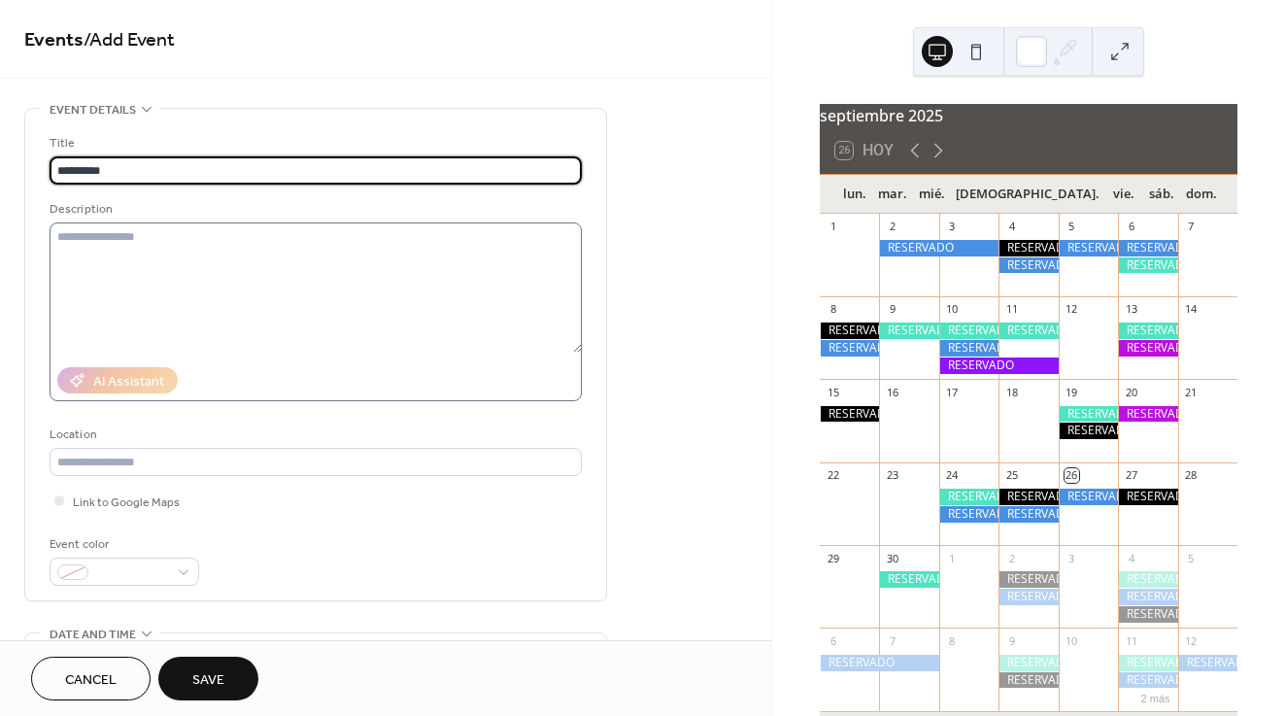 Image resolution: width=1285 pixels, height=716 pixels. What do you see at coordinates (92, 110) in the screenshot?
I see `span: Event details` at bounding box center [92, 110].